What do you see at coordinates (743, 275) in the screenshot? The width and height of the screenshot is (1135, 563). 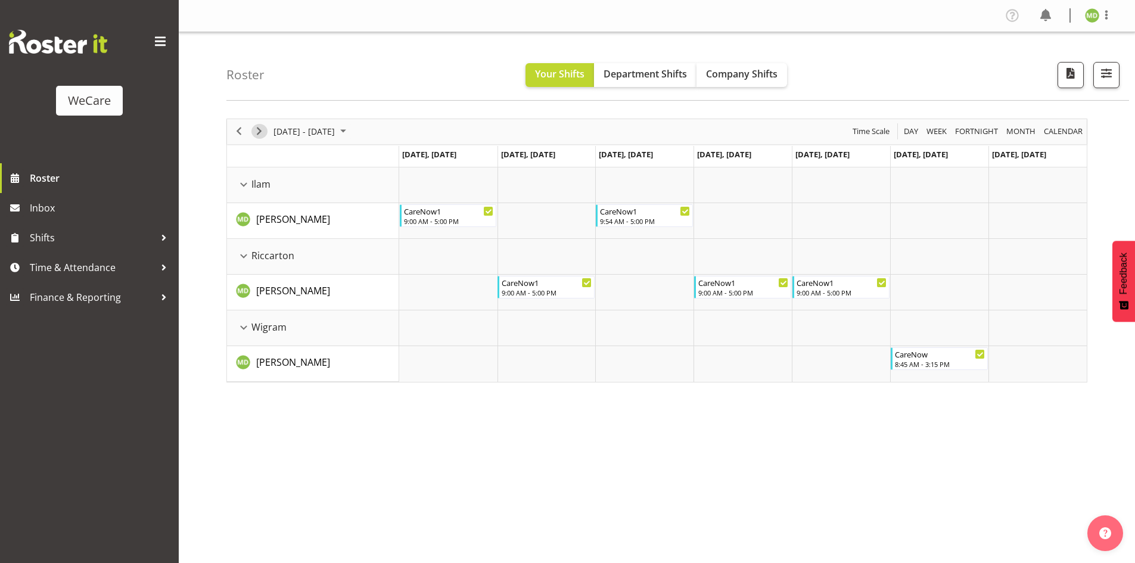 I see `table: Timeline Week of September 30, 2025` at bounding box center [743, 275].